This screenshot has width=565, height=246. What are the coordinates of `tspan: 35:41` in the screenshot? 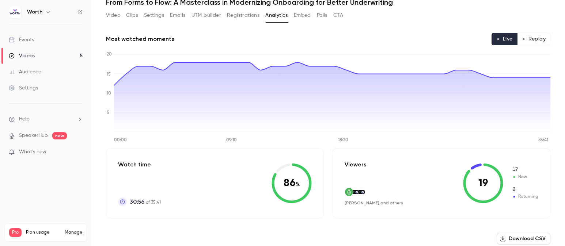 It's located at (543, 140).